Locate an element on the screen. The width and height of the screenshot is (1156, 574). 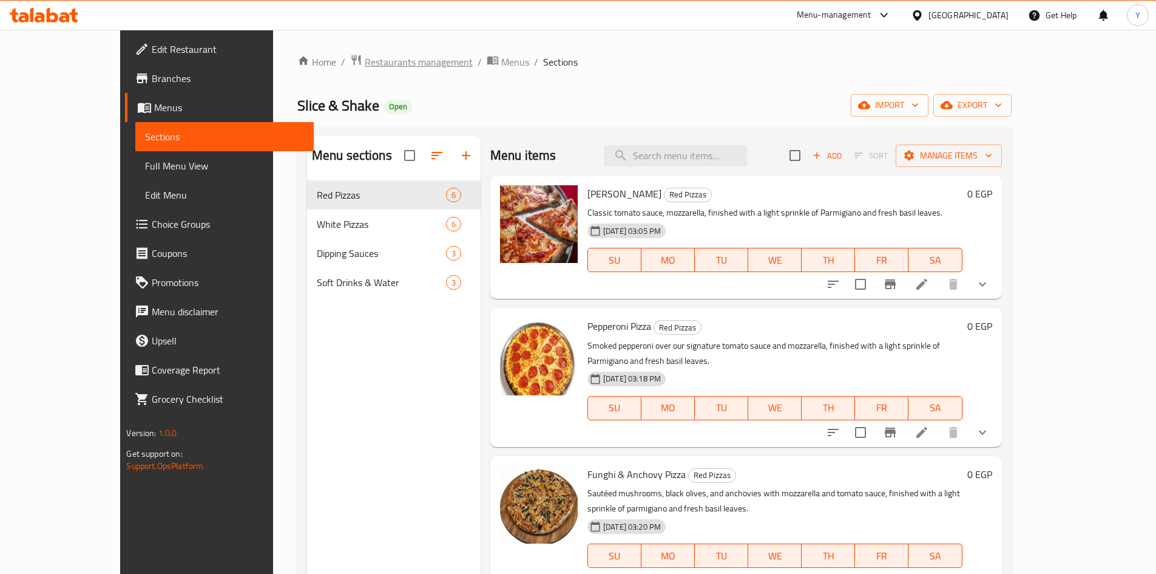
a: Home is located at coordinates (317, 62).